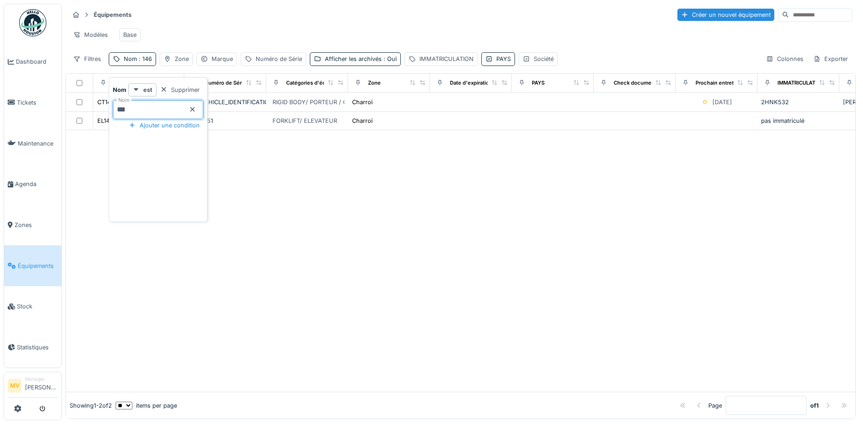  Describe the element at coordinates (90, 35) in the screenshot. I see `div: Modèles` at that location.